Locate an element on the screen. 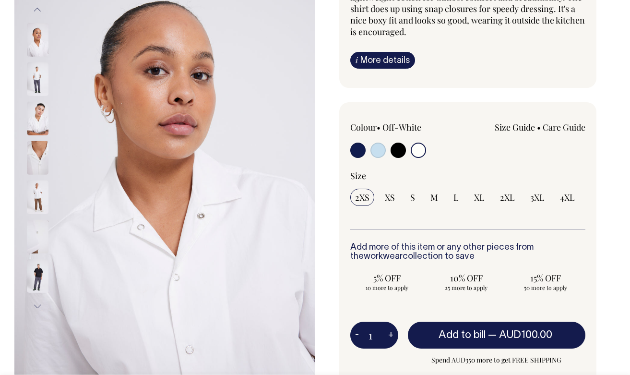 The height and width of the screenshot is (375, 630). span: 2XL is located at coordinates (507, 197).